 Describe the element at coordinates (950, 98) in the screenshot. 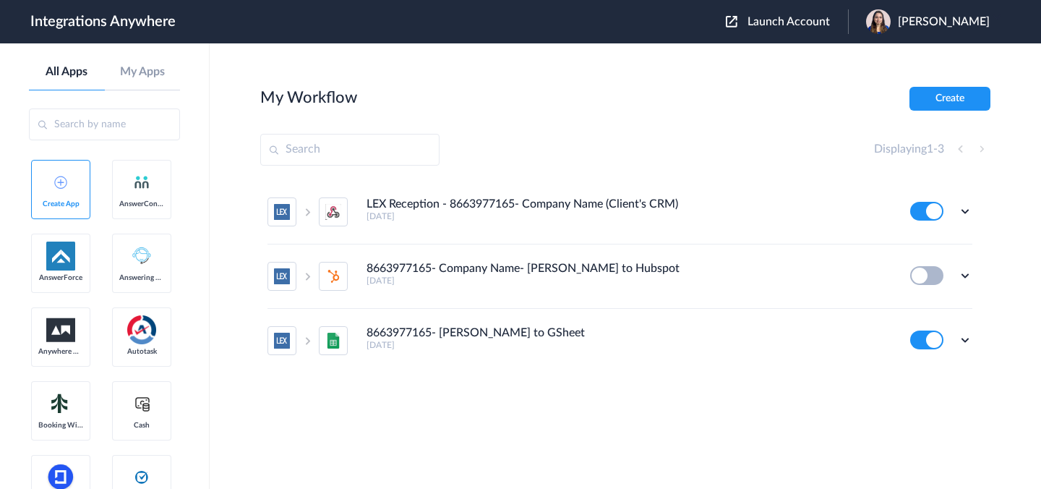

I see `button: Create` at that location.